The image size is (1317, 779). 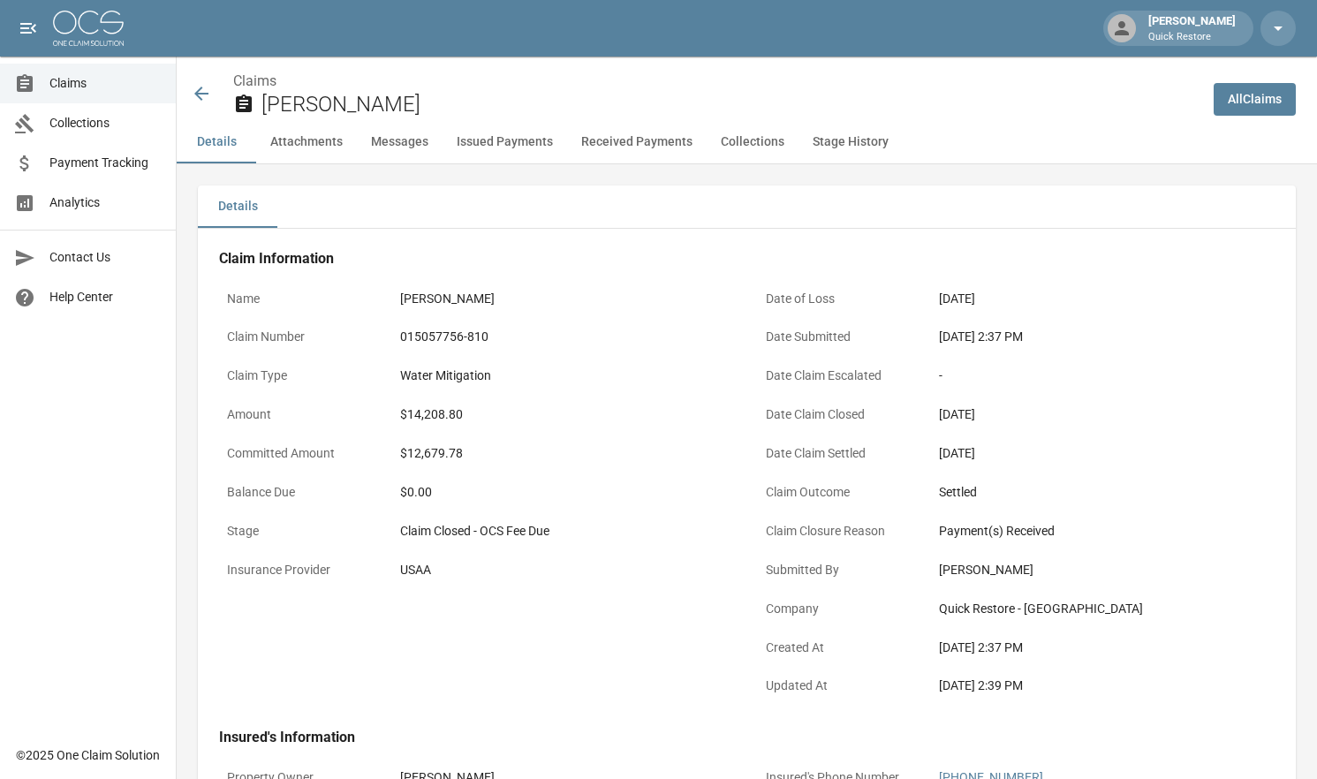 What do you see at coordinates (28, 28) in the screenshot?
I see `button: open drawer` at bounding box center [28, 28].